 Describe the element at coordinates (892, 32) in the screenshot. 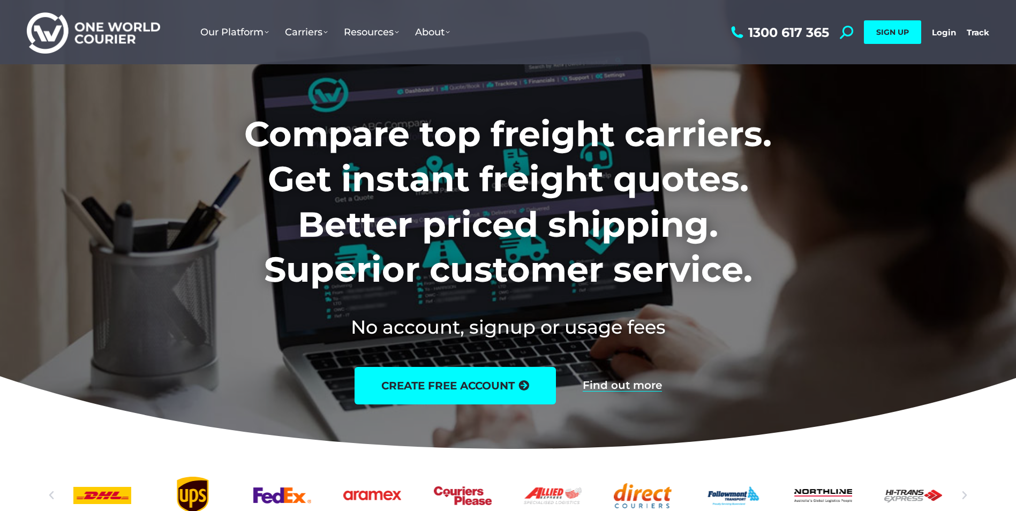

I see `a: SIGN UP` at that location.